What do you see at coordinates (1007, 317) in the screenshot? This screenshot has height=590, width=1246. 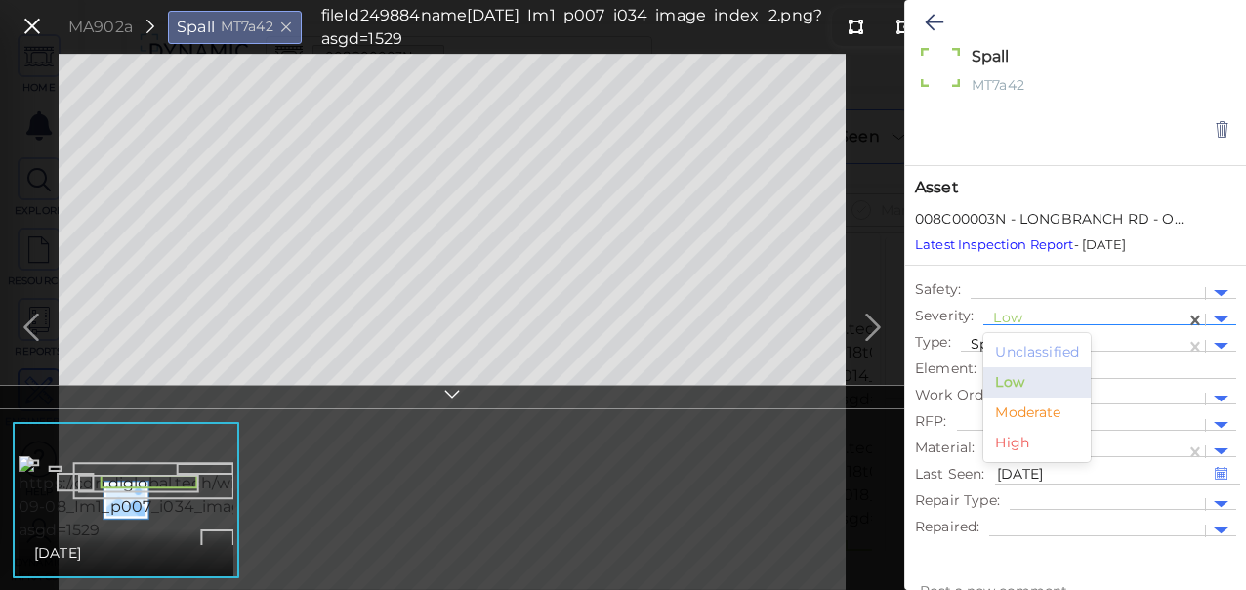 I see `span: Low` at bounding box center [1007, 317].